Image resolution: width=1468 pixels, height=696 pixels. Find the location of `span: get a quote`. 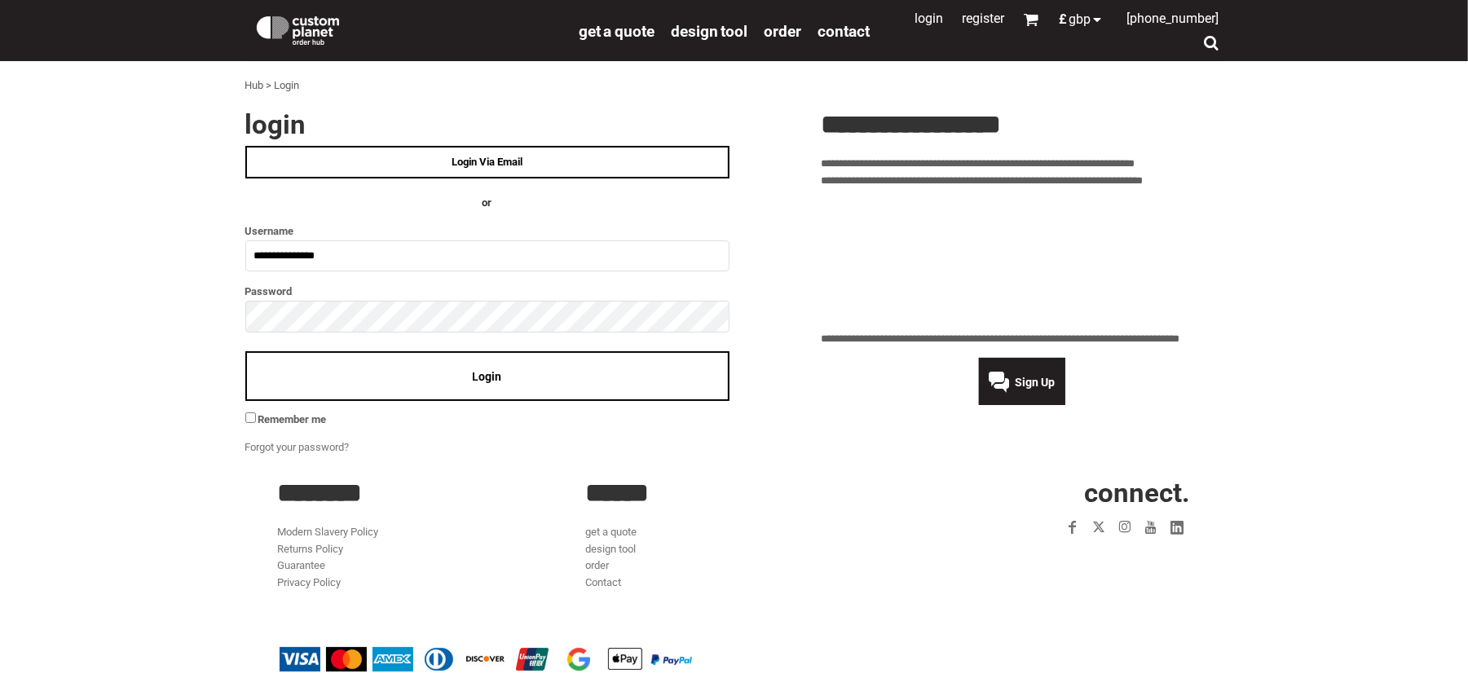

span: get a quote is located at coordinates (617, 31).